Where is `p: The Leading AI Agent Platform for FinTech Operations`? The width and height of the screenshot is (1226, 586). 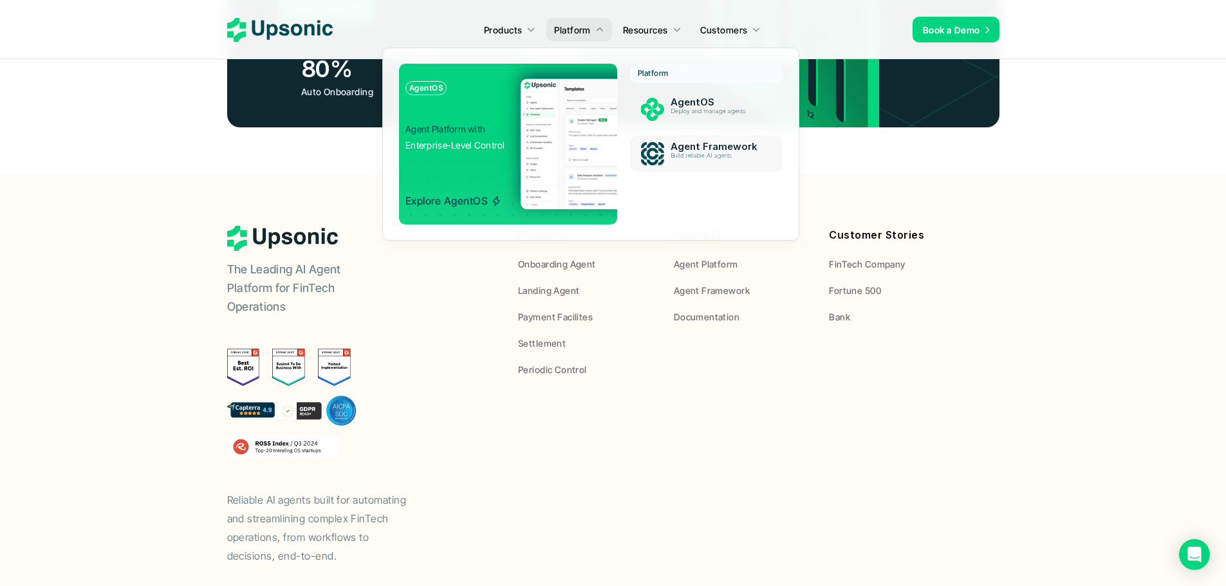
p: The Leading AI Agent Platform for FinTech Operations is located at coordinates (308, 288).